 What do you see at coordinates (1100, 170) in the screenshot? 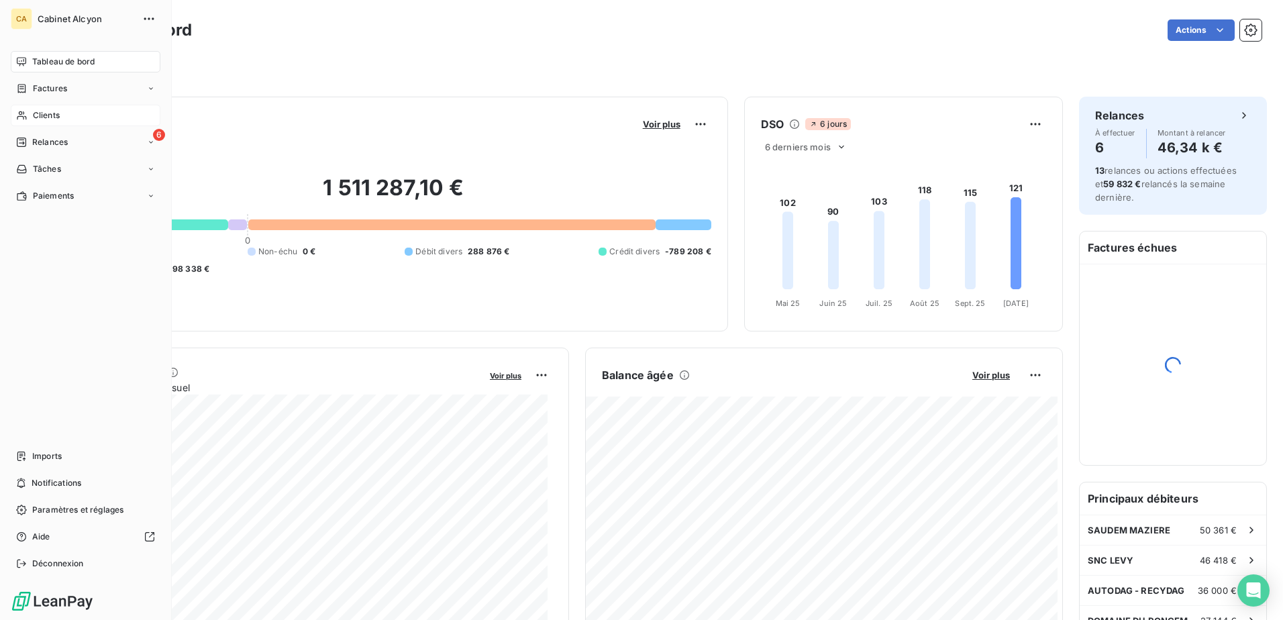
I see `span: 13` at bounding box center [1100, 170].